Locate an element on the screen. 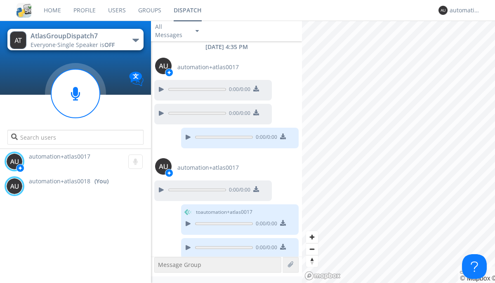 This screenshot has width=495, height=283. span: automation+atlas0018 is located at coordinates (59, 181).